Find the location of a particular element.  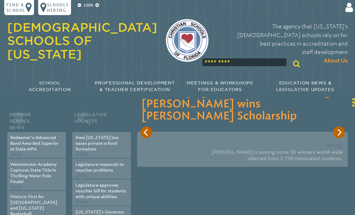

button: Previous is located at coordinates (146, 132).